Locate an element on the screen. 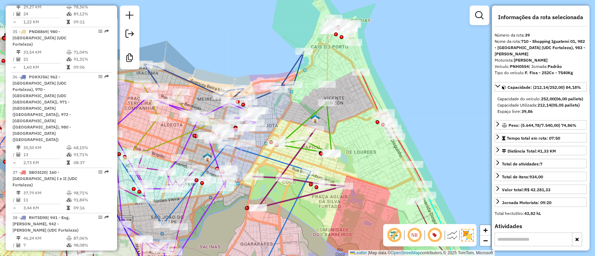  em: Opções is located at coordinates (100, 77).